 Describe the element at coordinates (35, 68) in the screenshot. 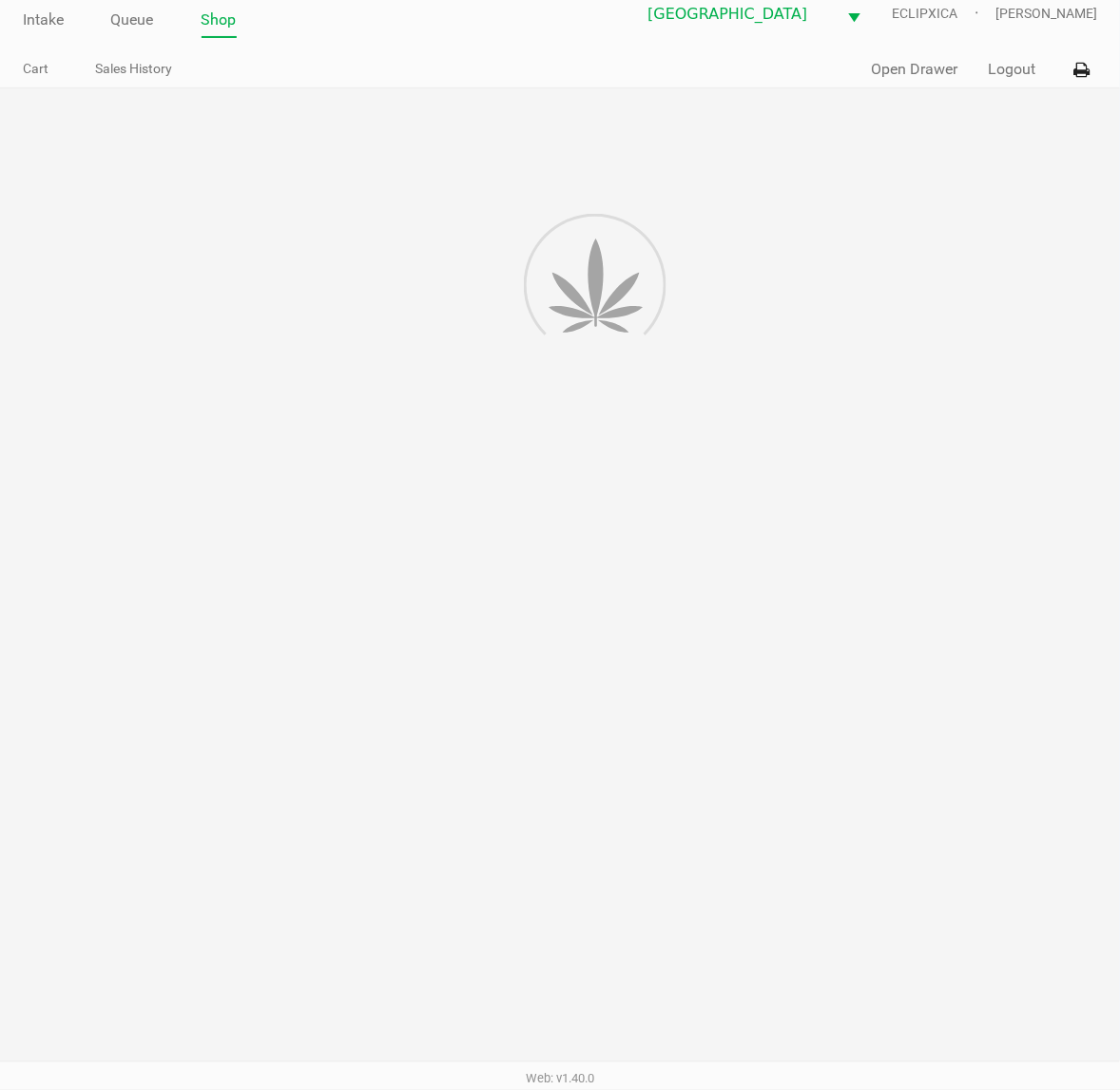

I see `a: Cart` at that location.